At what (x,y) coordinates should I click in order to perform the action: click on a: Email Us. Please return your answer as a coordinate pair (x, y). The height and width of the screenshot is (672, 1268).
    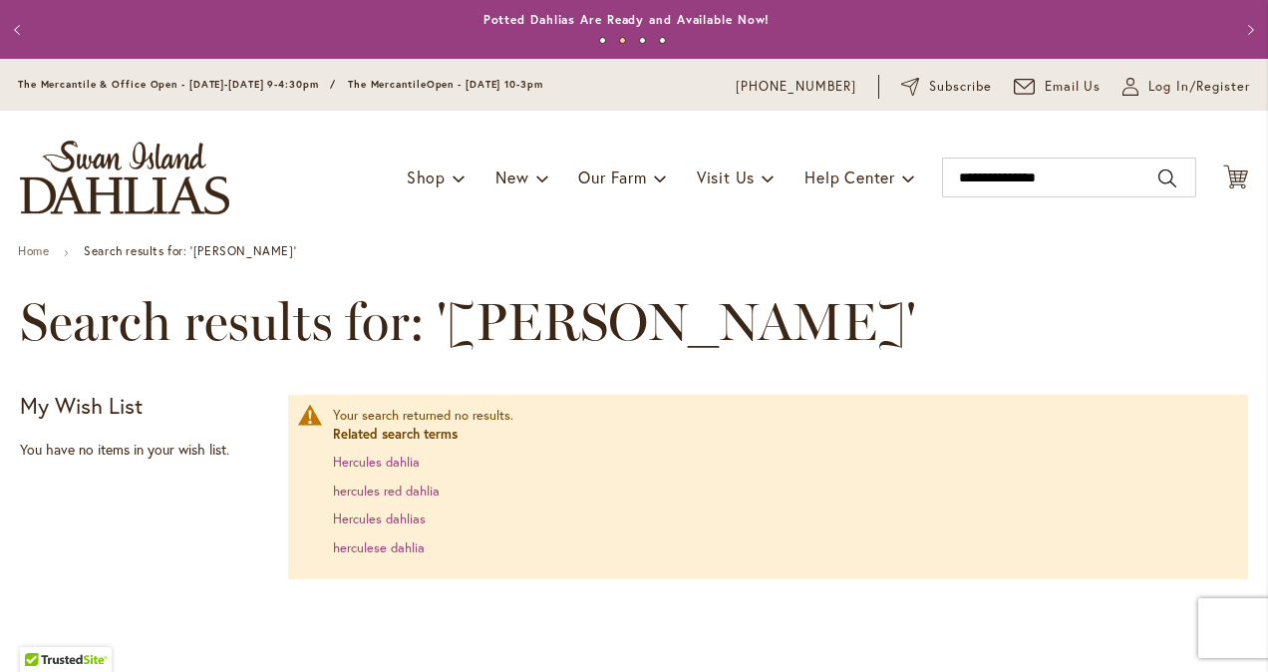
    Looking at the image, I should click on (1058, 87).